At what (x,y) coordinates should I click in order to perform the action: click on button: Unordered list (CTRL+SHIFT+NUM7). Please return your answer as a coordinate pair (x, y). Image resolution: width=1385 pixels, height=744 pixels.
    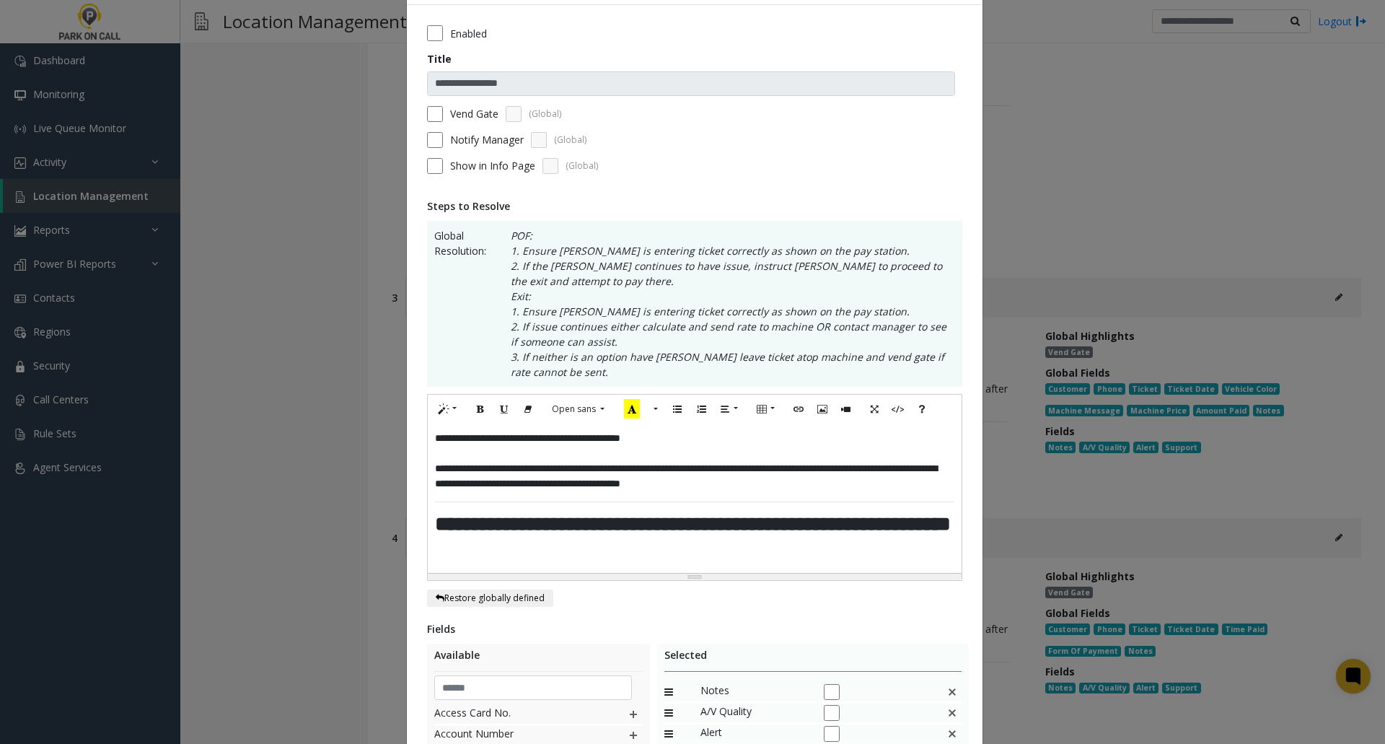
    Looking at the image, I should click on (677, 409).